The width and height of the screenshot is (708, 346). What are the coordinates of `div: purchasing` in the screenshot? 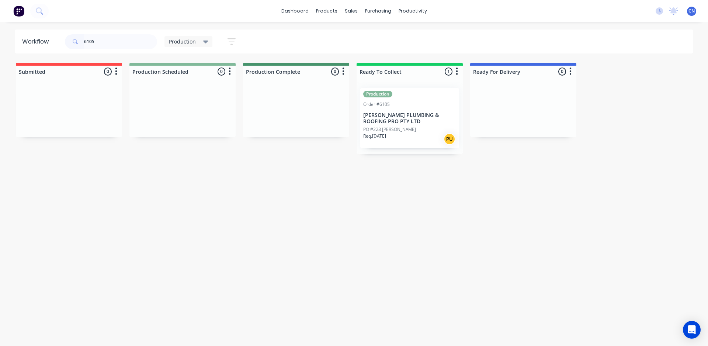 It's located at (378, 11).